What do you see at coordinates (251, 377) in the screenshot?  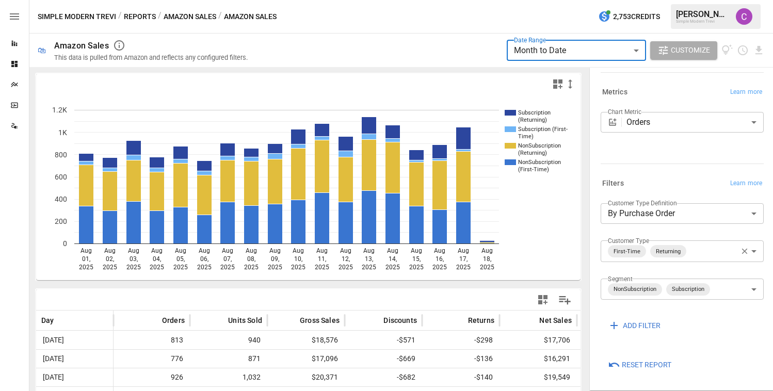 I see `span: 1,032` at bounding box center [251, 377].